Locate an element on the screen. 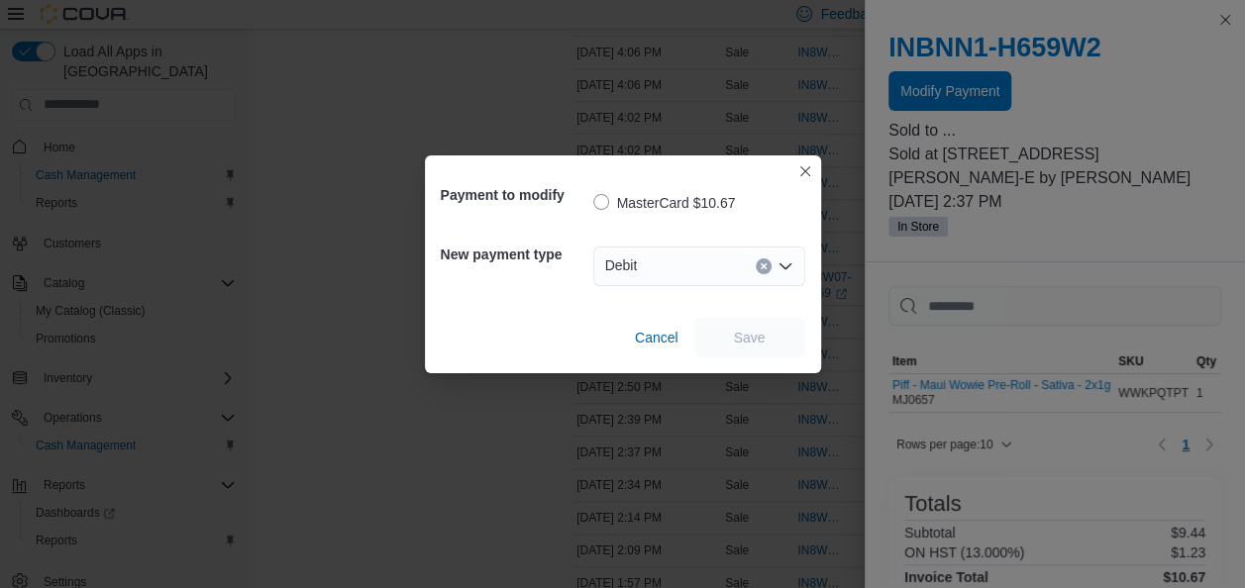 This screenshot has height=588, width=1245. input: Accessible screen reader label is located at coordinates (646, 266).